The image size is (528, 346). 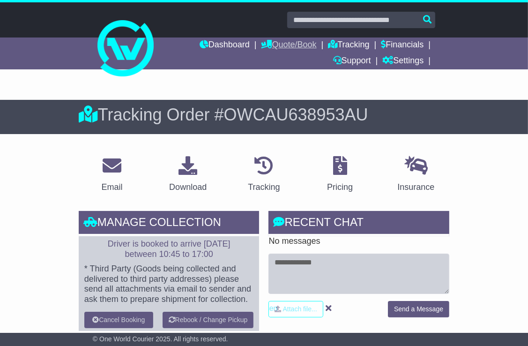 I want to click on a: Pricing, so click(x=340, y=175).